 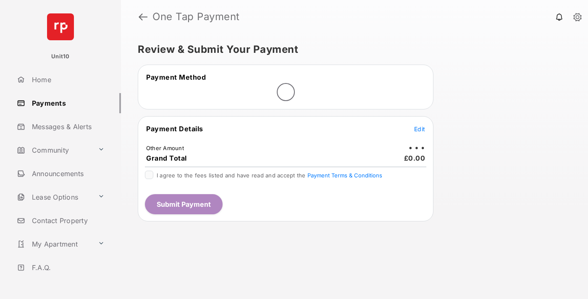 I want to click on a: My Apartment, so click(x=54, y=244).